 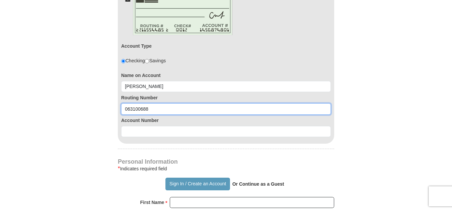 What do you see at coordinates (197, 184) in the screenshot?
I see `button: Sign In / Create an Account` at bounding box center [197, 184].